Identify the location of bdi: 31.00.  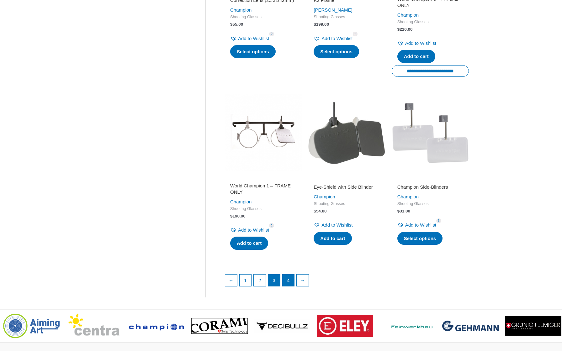
(404, 211).